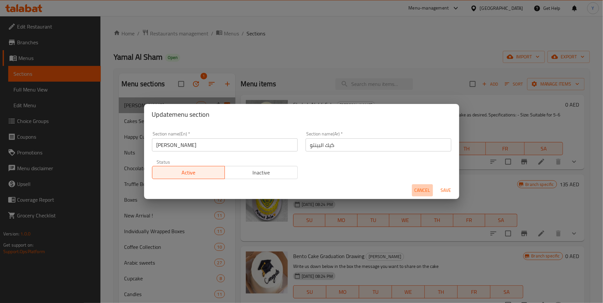  What do you see at coordinates (188, 173) in the screenshot?
I see `button: Active` at bounding box center [188, 173].